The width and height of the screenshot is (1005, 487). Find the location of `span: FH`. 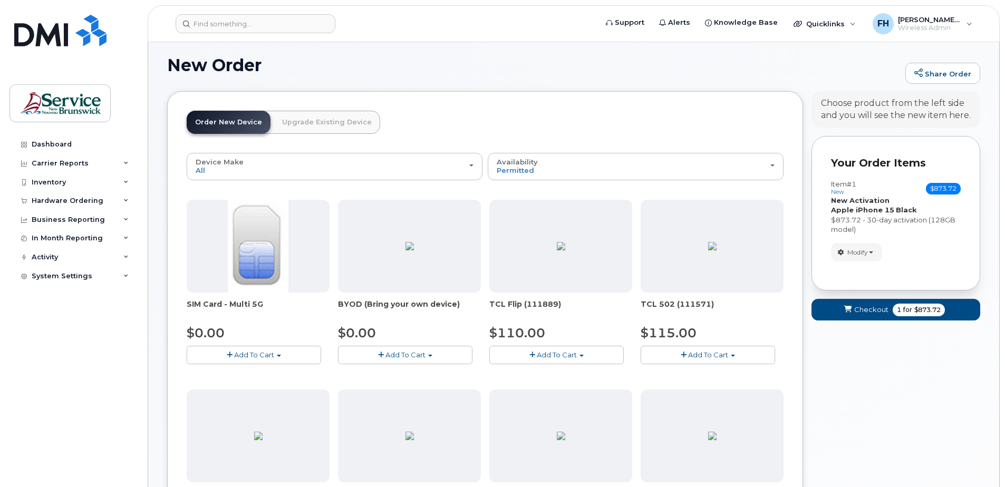

span: FH is located at coordinates (883, 24).